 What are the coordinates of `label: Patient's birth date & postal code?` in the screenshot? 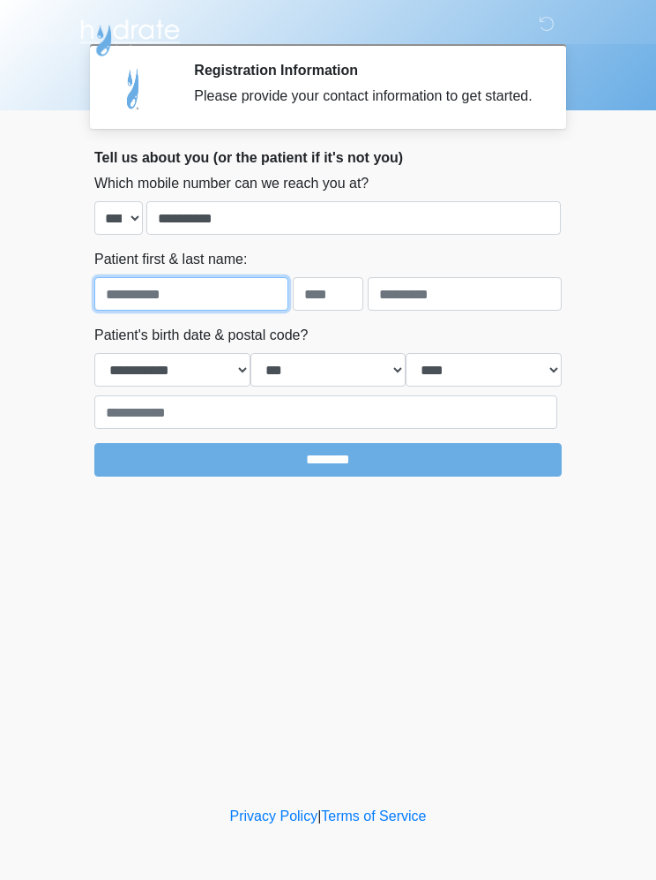 It's located at (201, 335).